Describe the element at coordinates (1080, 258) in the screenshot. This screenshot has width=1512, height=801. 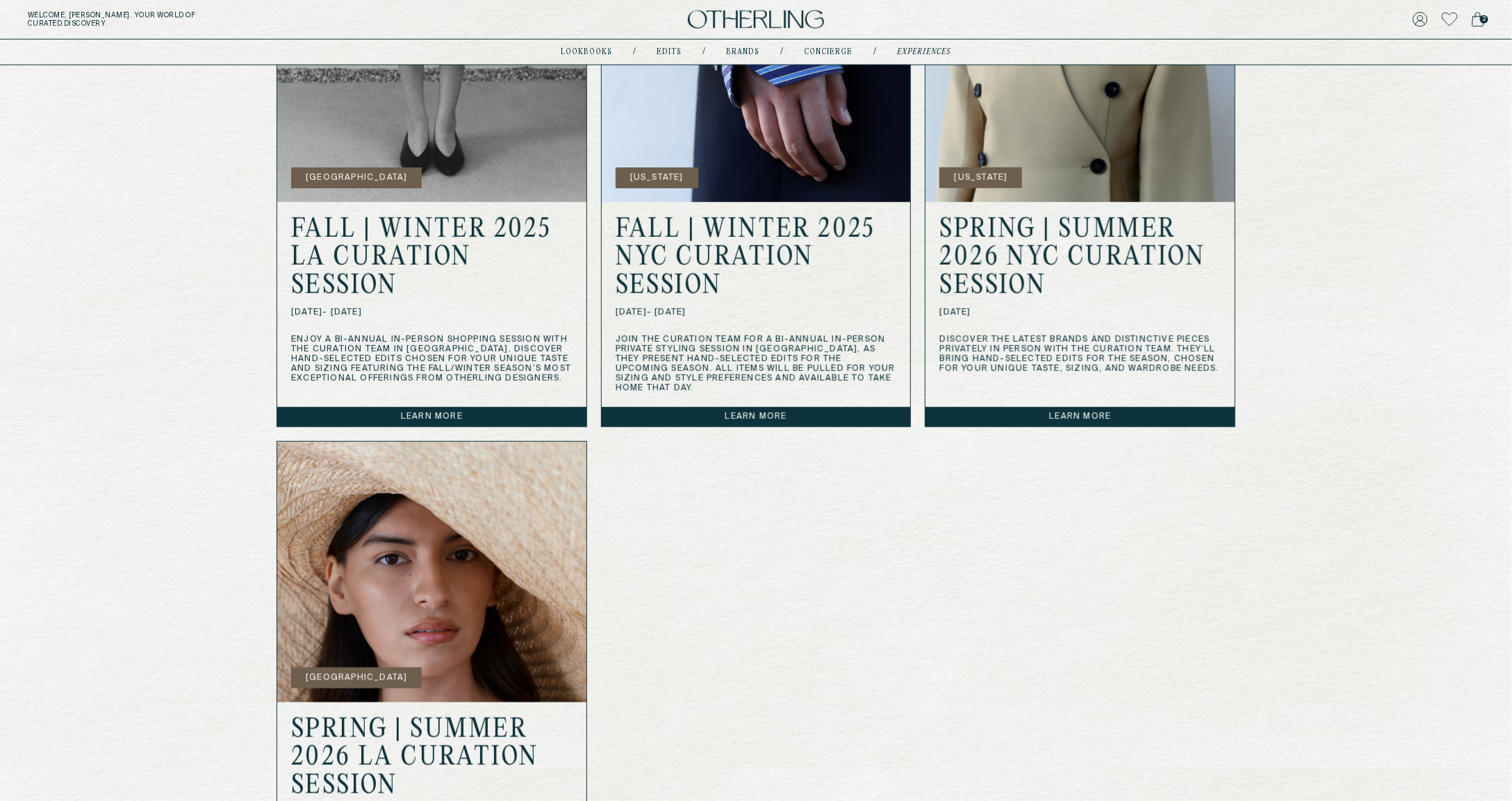
I see `h2: SPRING | SUMMER 2026 NYC CURATION SESSION` at that location.